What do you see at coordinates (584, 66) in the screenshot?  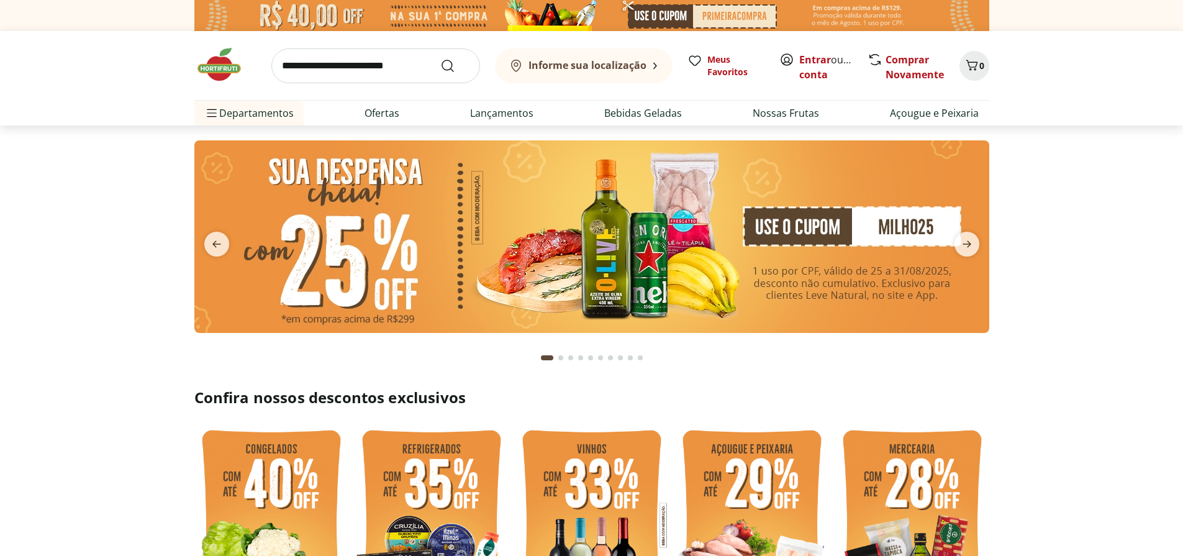 I see `button: Informe sua localização` at bounding box center [584, 66].